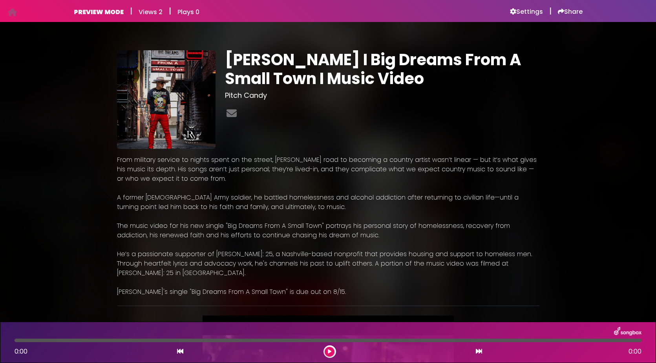  What do you see at coordinates (328, 230) in the screenshot?
I see `p: The music video for his new single "Big Dreams From A Small Town" portrays his personal story of ...` at bounding box center [328, 230].